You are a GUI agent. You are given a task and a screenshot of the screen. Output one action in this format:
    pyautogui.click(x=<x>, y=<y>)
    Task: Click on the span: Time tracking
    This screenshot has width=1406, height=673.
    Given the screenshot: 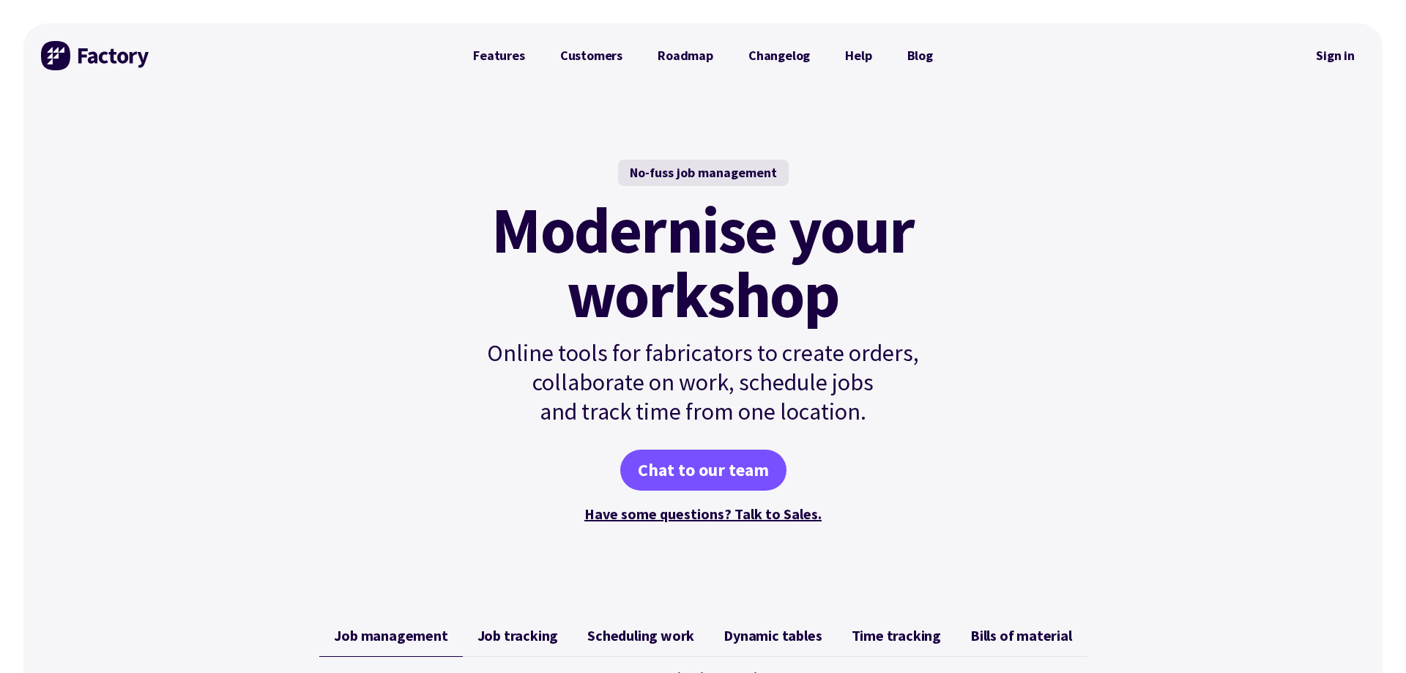 What is the action you would take?
    pyautogui.click(x=896, y=636)
    